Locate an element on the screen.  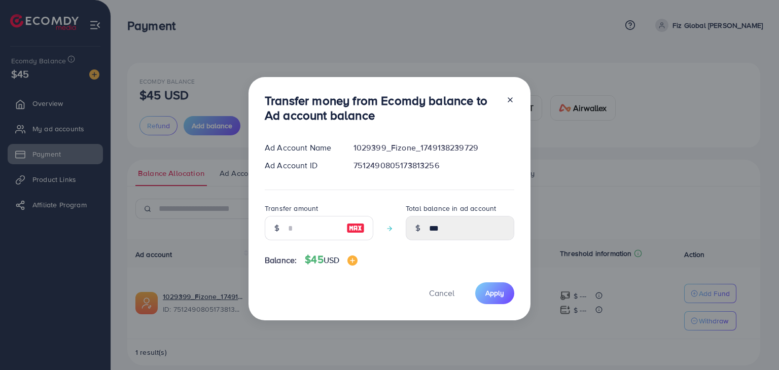
div: Ad Account ID is located at coordinates (301, 165).